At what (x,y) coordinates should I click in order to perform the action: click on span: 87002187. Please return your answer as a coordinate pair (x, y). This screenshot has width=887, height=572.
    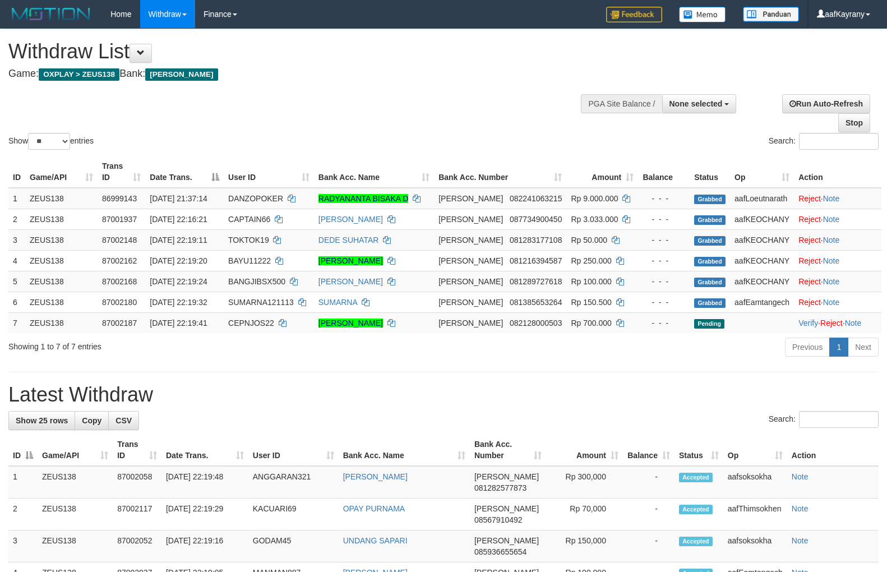
    Looking at the image, I should click on (119, 323).